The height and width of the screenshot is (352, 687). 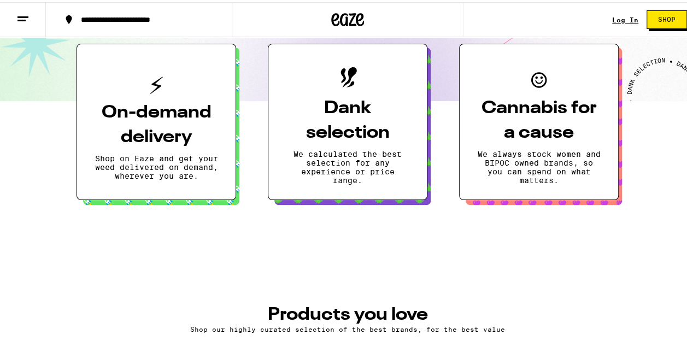 What do you see at coordinates (348, 120) in the screenshot?
I see `button: Dank selectionWe calculated the best selection for any experience or price range.` at bounding box center [348, 120].